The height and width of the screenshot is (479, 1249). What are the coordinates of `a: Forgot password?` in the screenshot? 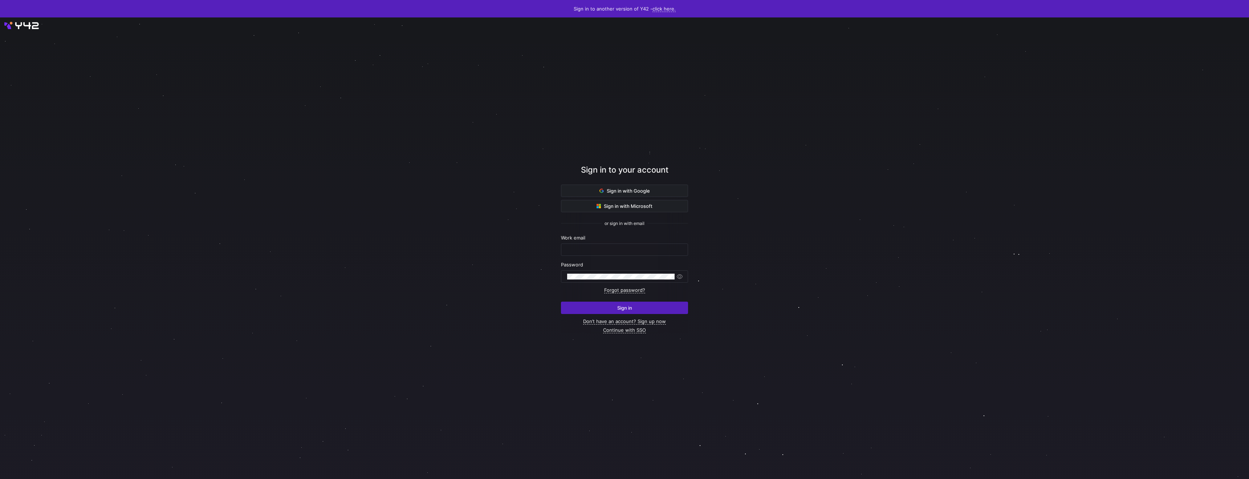 It's located at (625, 290).